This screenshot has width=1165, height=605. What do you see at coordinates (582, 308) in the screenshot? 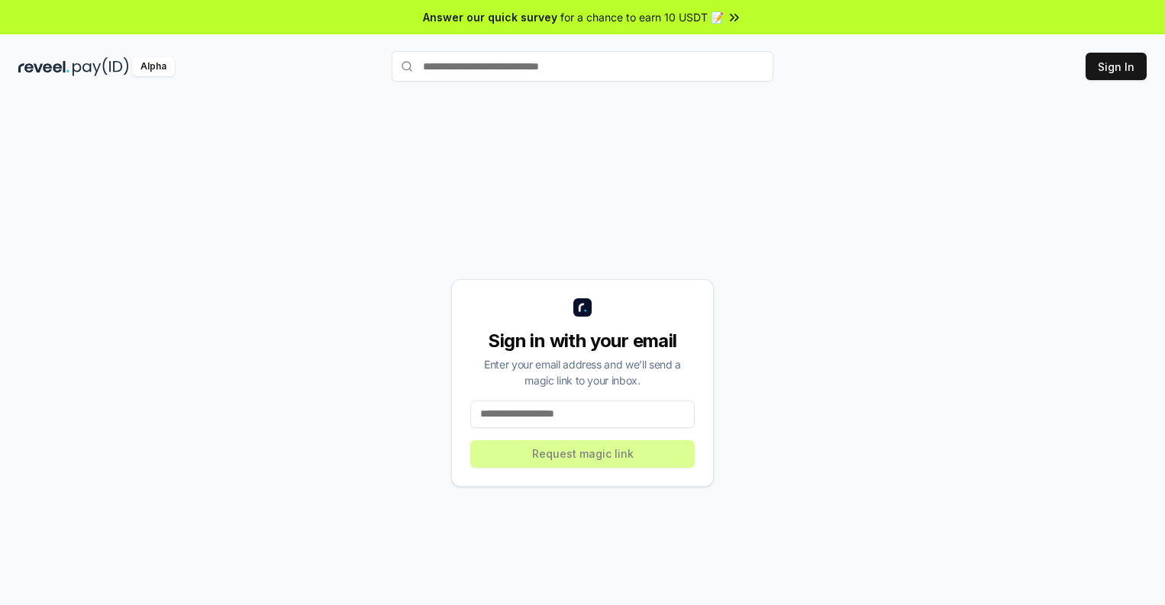
I see `img: logo_small` at bounding box center [582, 308].